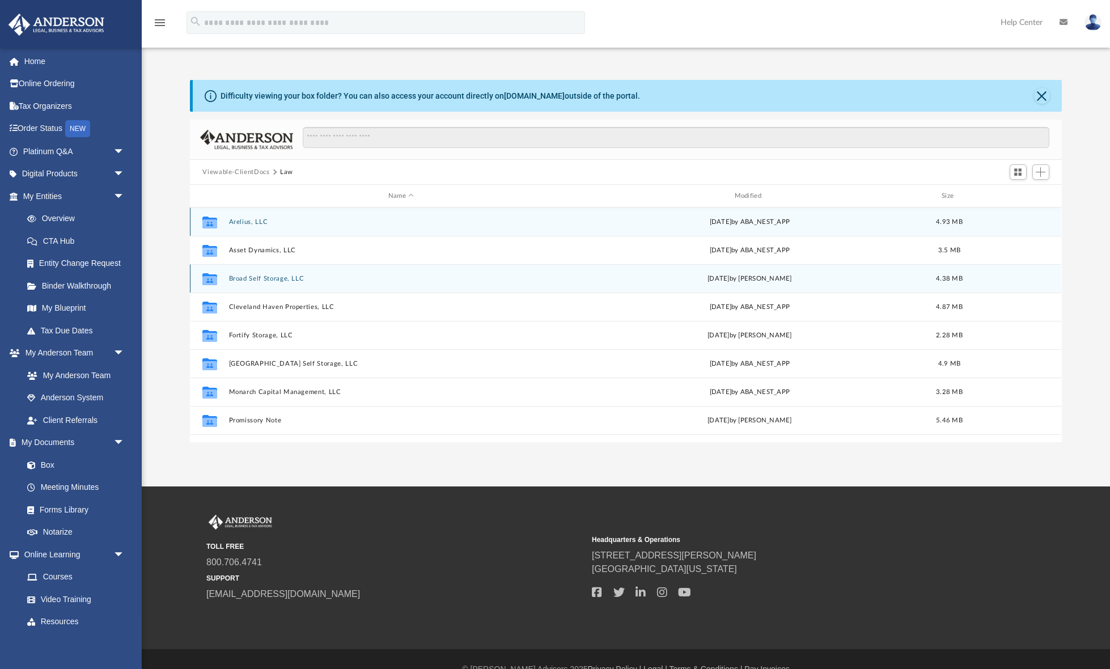 This screenshot has width=1110, height=669. What do you see at coordinates (75, 106) in the screenshot?
I see `a: Tax Organizers` at bounding box center [75, 106].